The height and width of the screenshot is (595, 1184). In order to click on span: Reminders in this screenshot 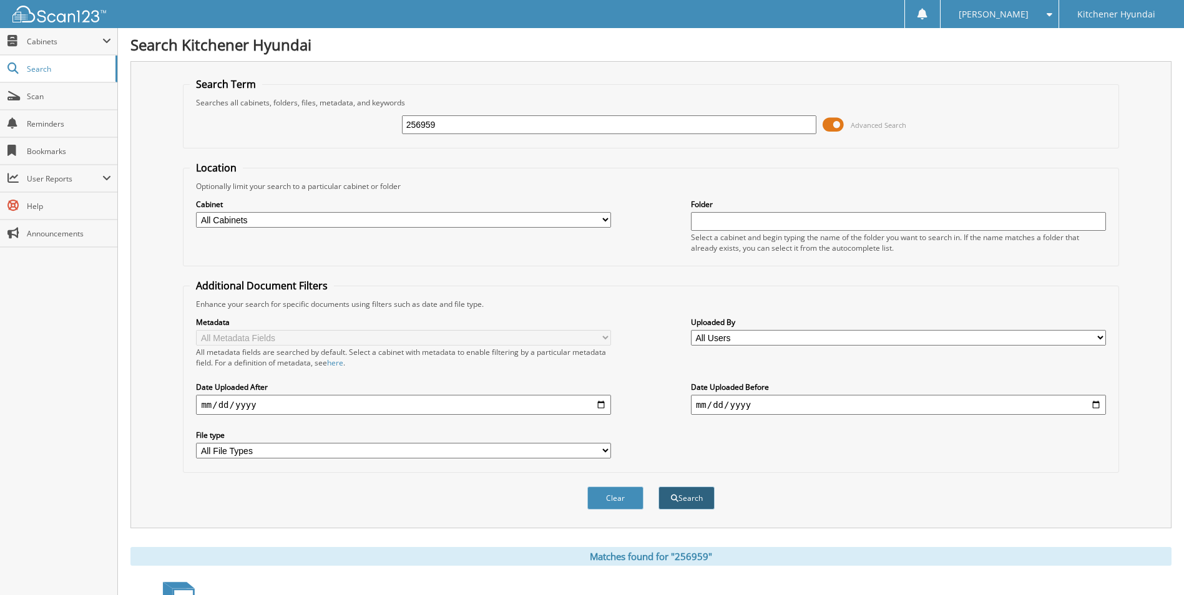, I will do `click(69, 124)`.